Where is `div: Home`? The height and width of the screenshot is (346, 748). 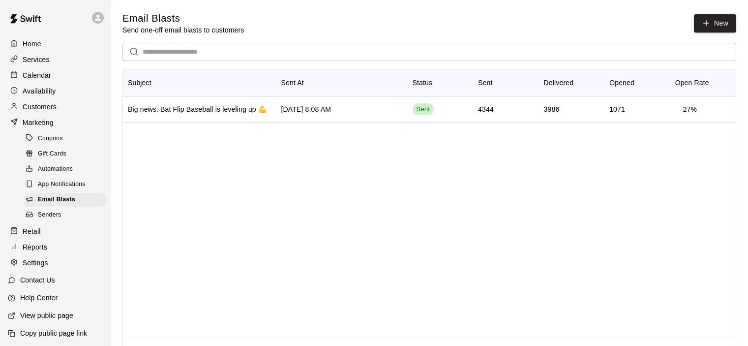
div: Home is located at coordinates (55, 44).